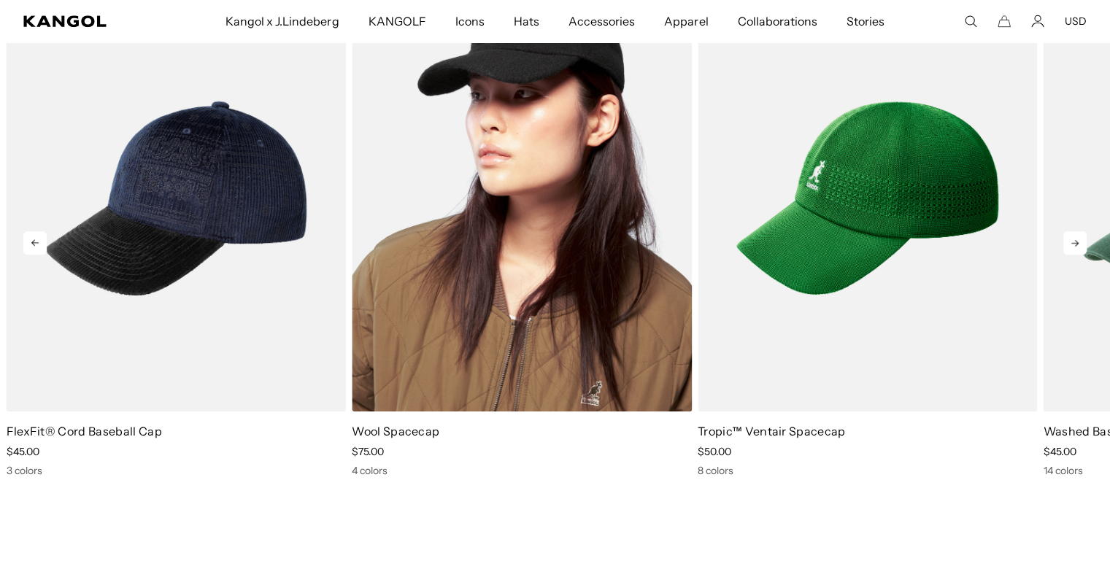  Describe the element at coordinates (522, 471) in the screenshot. I see `div: 4 colors` at that location.